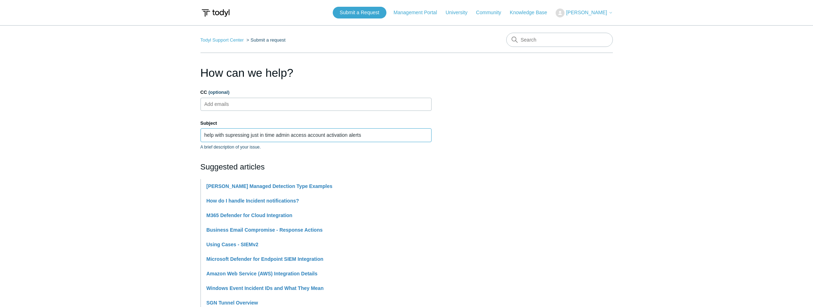 The width and height of the screenshot is (813, 307). Describe the element at coordinates (265, 40) in the screenshot. I see `li: Submit a request` at that location.